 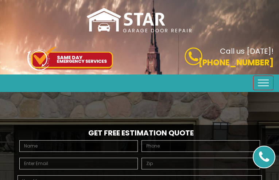 I want to click on input: Zip, so click(x=201, y=163).